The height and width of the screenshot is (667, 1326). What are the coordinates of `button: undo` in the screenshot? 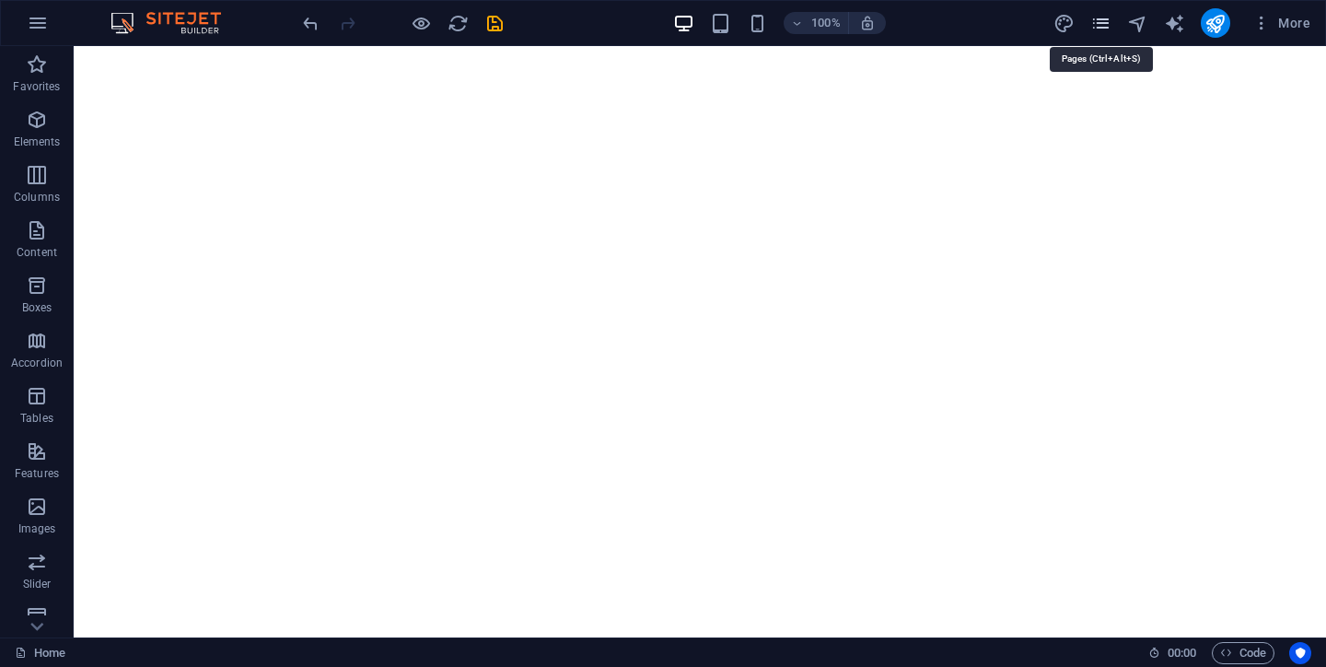 It's located at (310, 23).